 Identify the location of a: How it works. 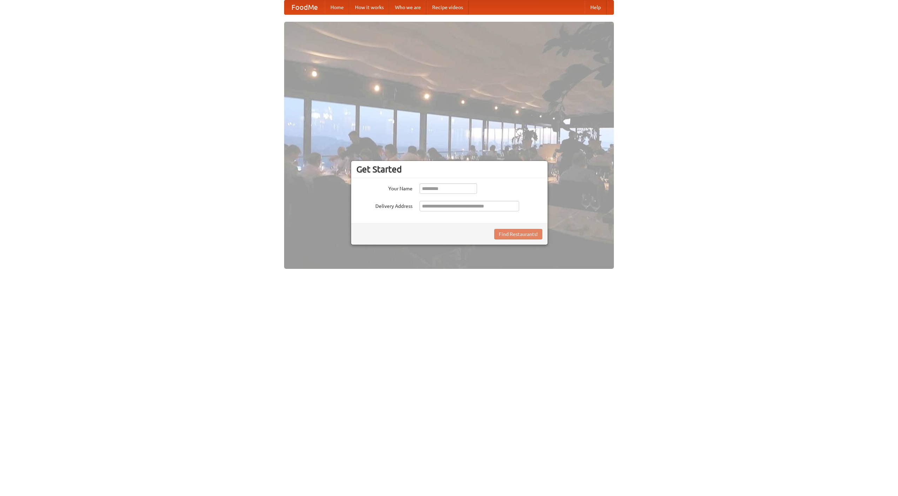
(369, 7).